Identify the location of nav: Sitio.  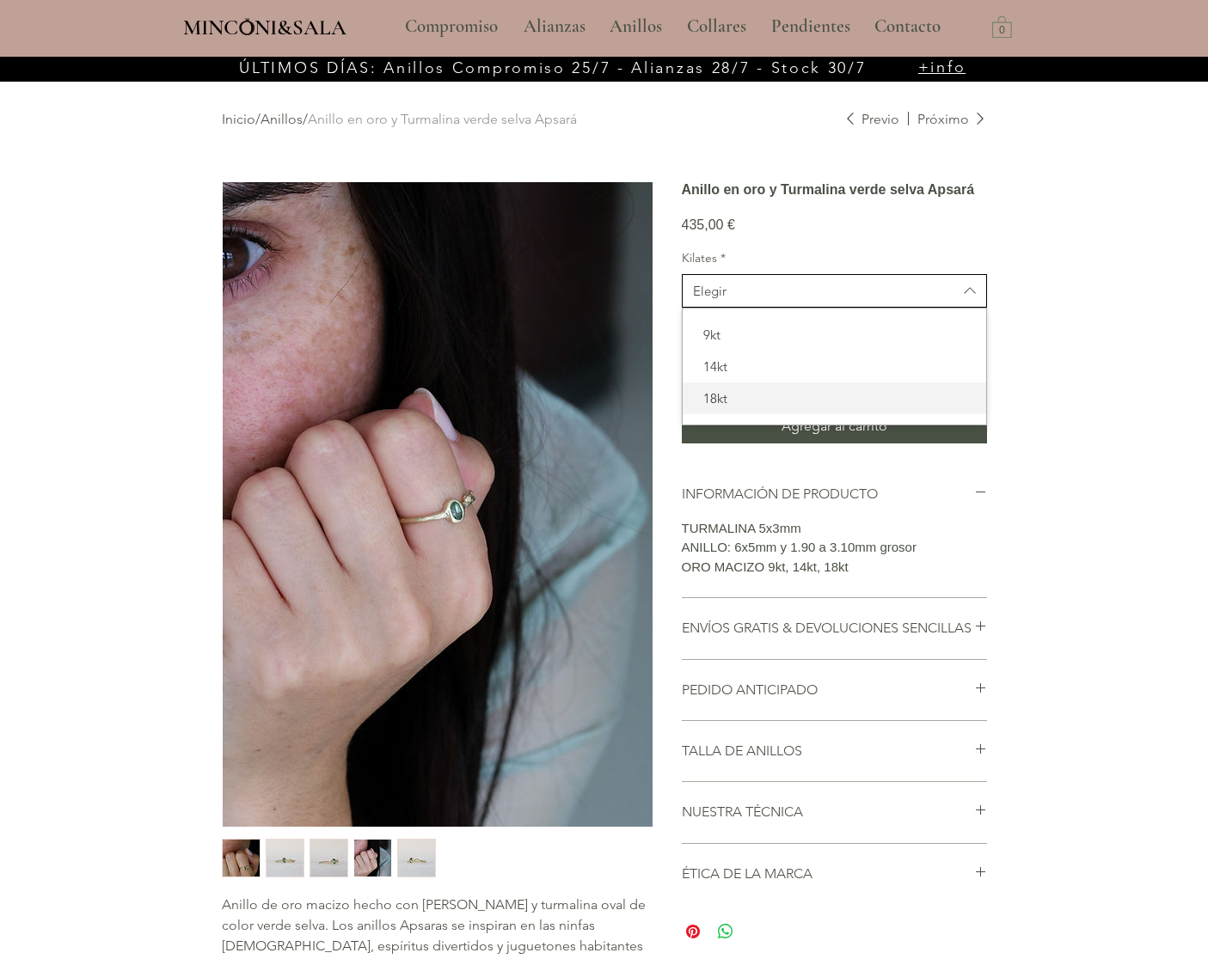
(673, 27).